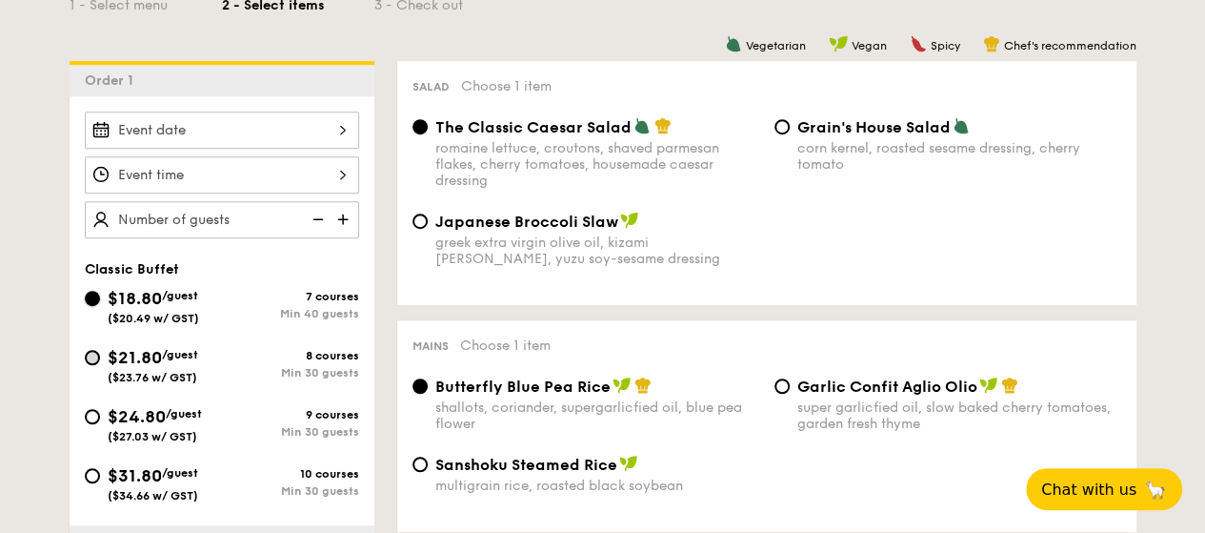 The width and height of the screenshot is (1205, 533). I want to click on input: Event time, so click(222, 174).